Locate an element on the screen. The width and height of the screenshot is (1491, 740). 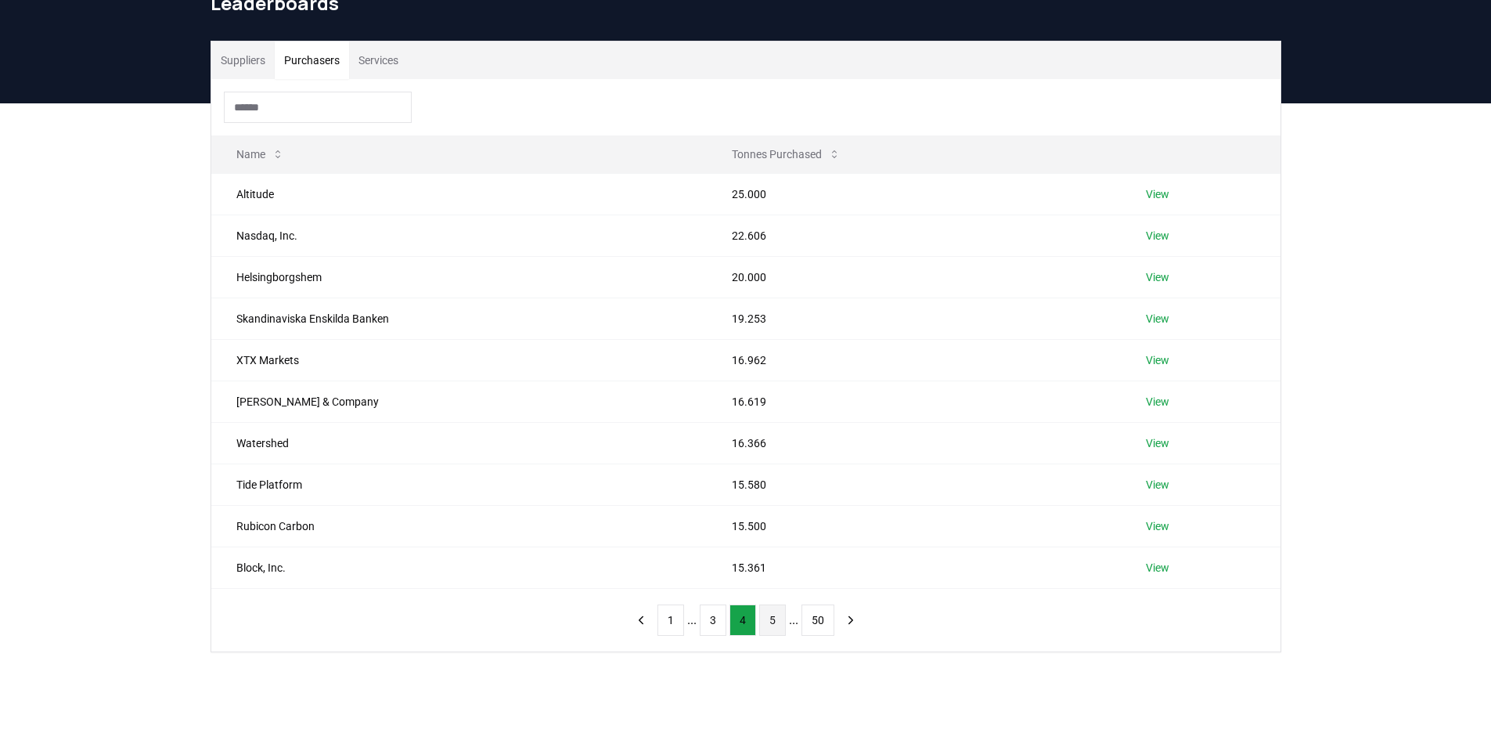
td: Tide Platform is located at coordinates (459, 484).